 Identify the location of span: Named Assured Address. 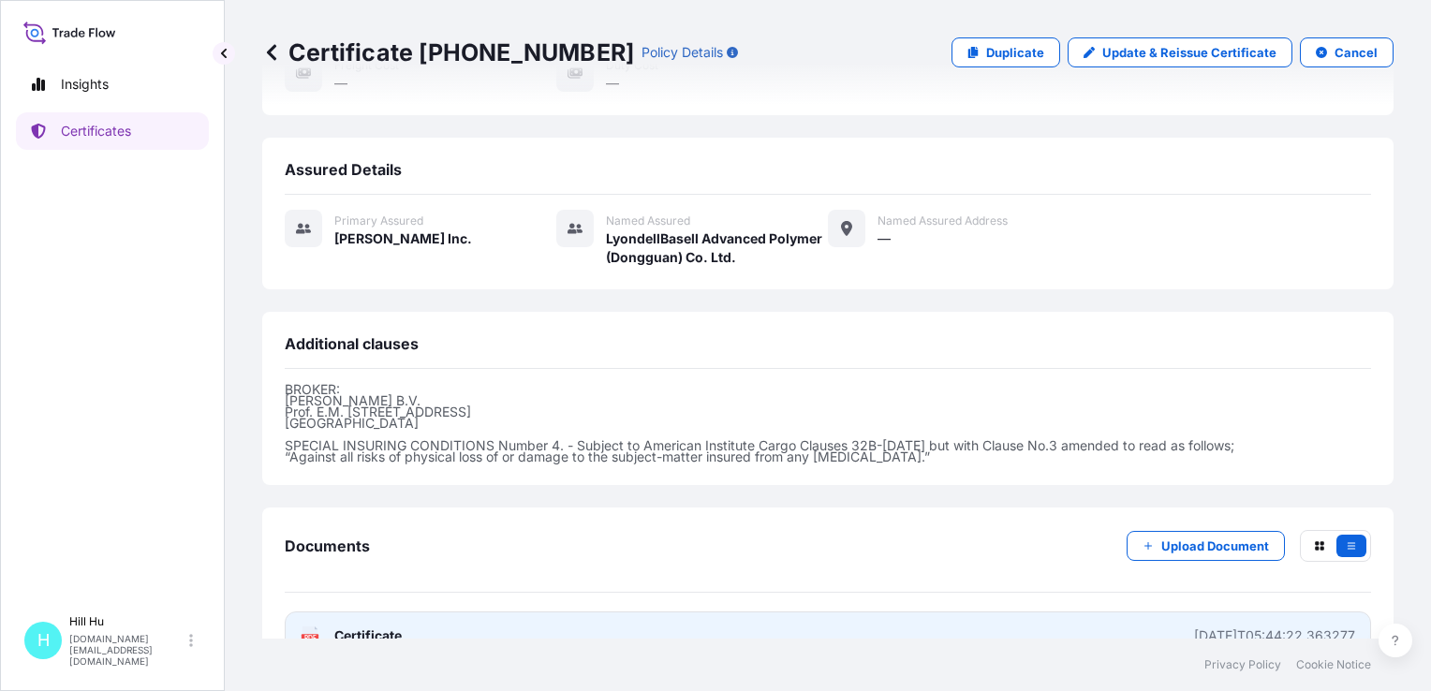
(942, 221).